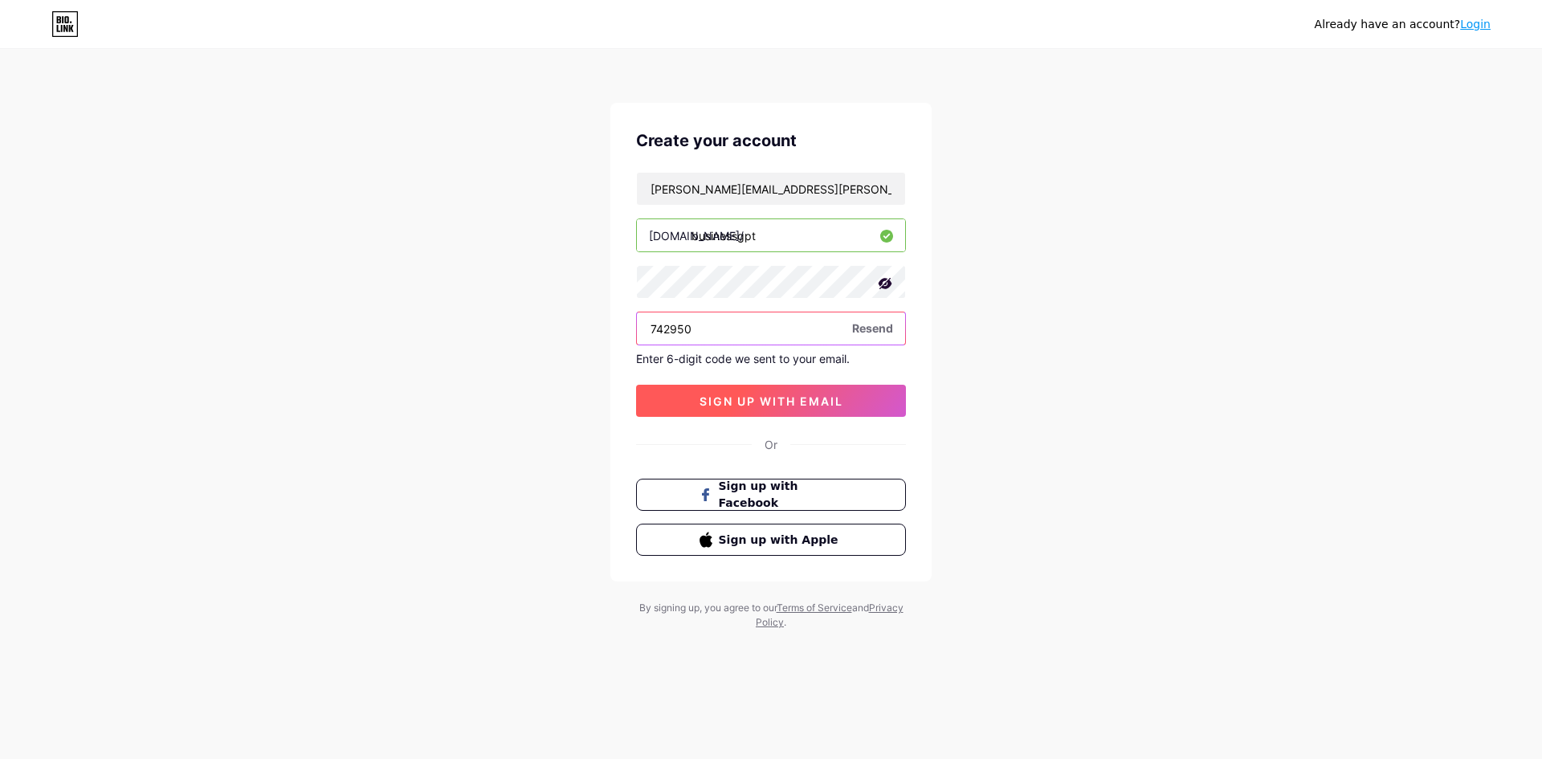 The height and width of the screenshot is (759, 1542). I want to click on div: Already have an account?, so click(1402, 24).